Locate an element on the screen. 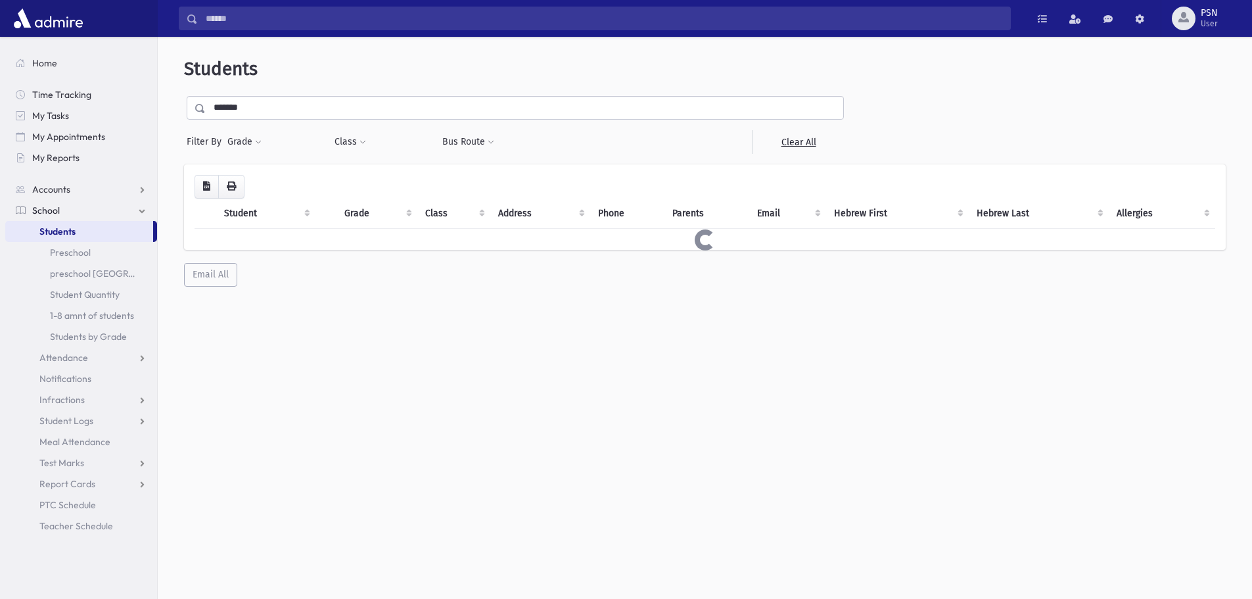  a: My Tasks is located at coordinates (81, 116).